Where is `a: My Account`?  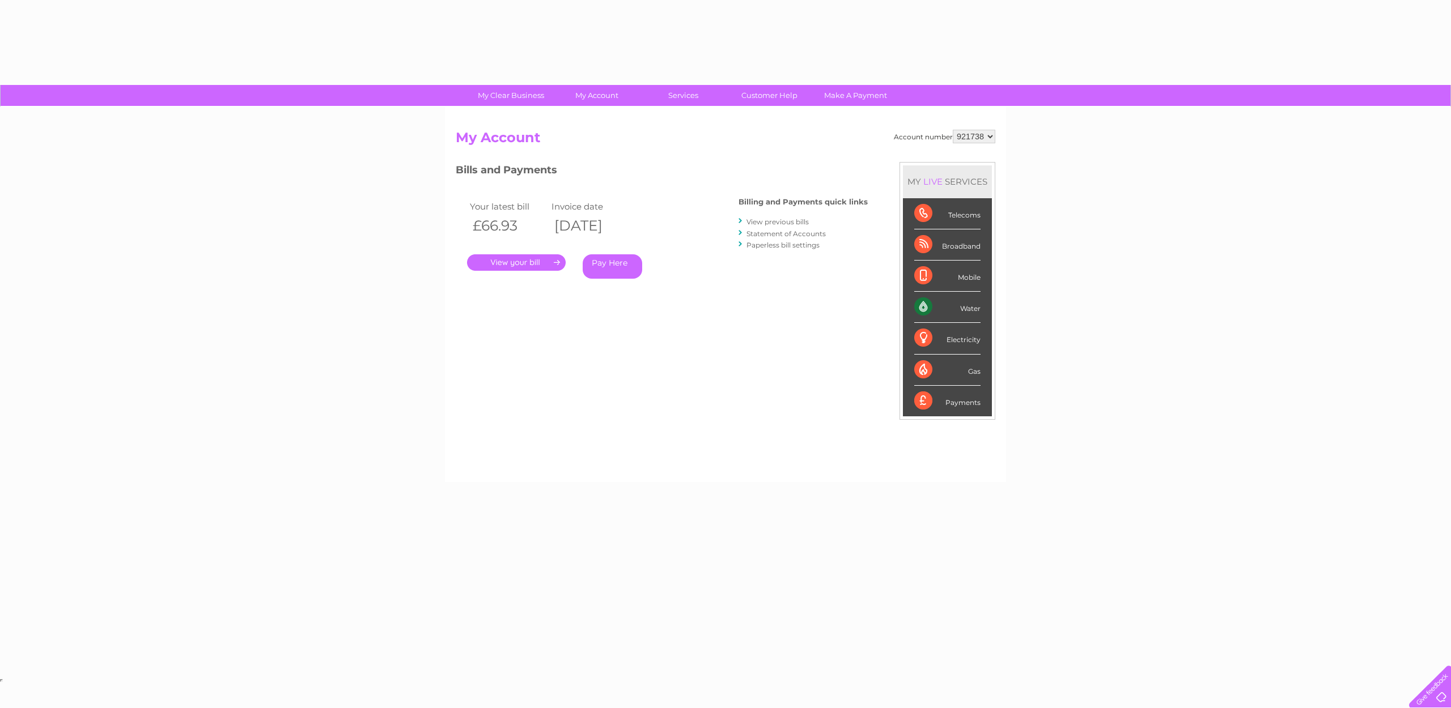
a: My Account is located at coordinates (597, 95).